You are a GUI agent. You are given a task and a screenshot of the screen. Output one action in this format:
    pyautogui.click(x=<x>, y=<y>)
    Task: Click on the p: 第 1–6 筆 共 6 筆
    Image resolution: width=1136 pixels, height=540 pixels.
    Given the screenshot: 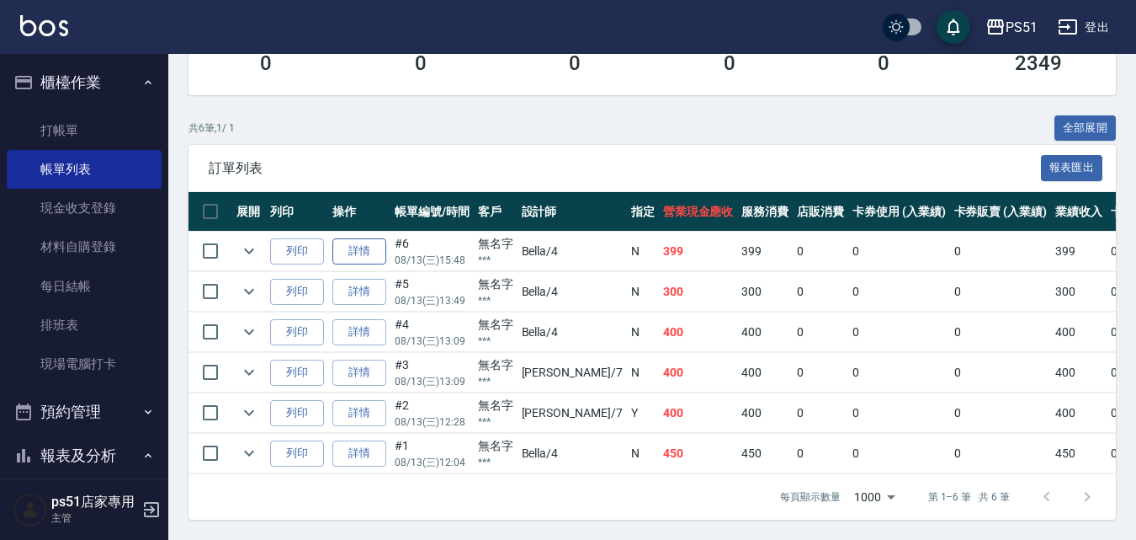 What is the action you would take?
    pyautogui.click(x=969, y=497)
    